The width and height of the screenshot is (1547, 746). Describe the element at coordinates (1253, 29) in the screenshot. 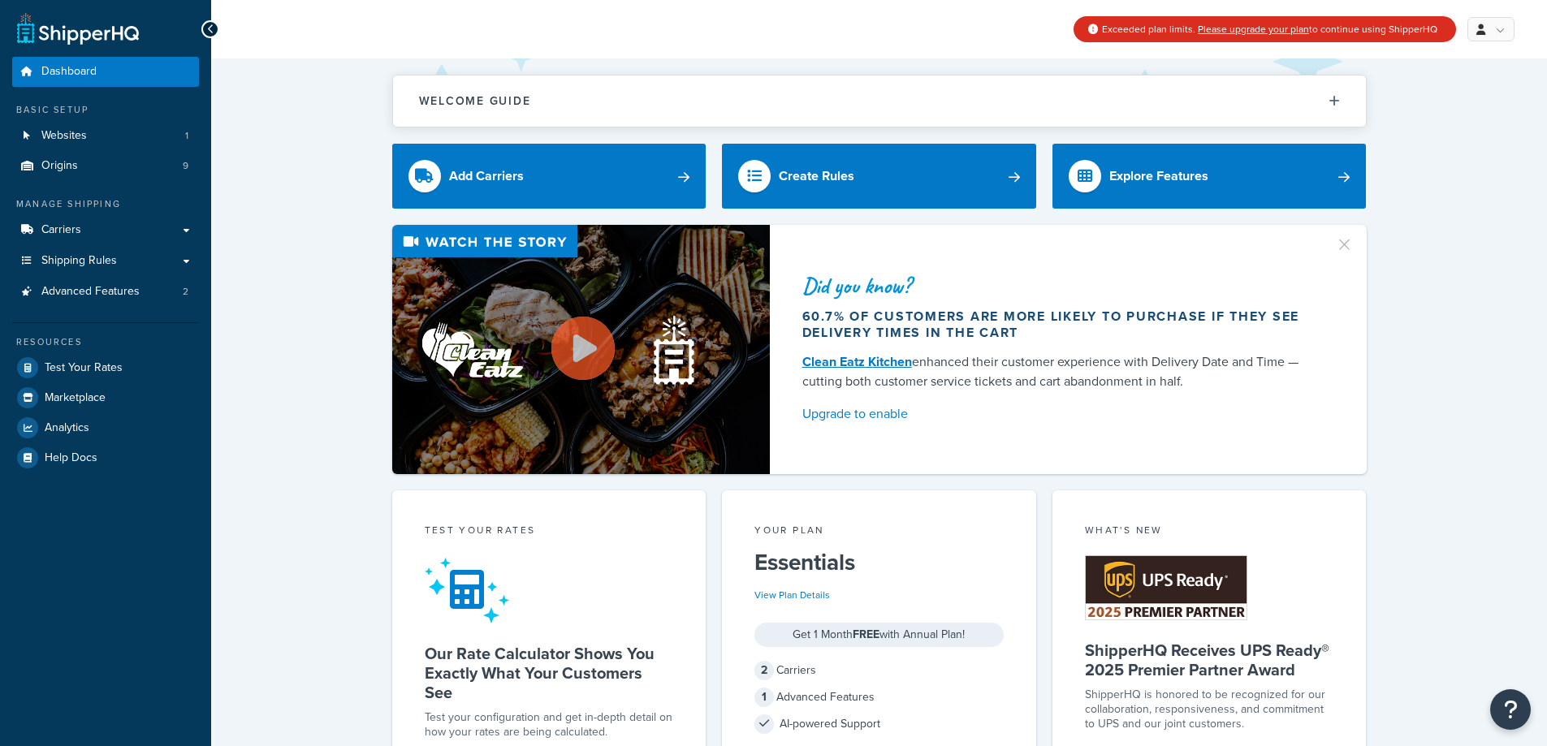

I see `a: Please upgrade your plan` at that location.